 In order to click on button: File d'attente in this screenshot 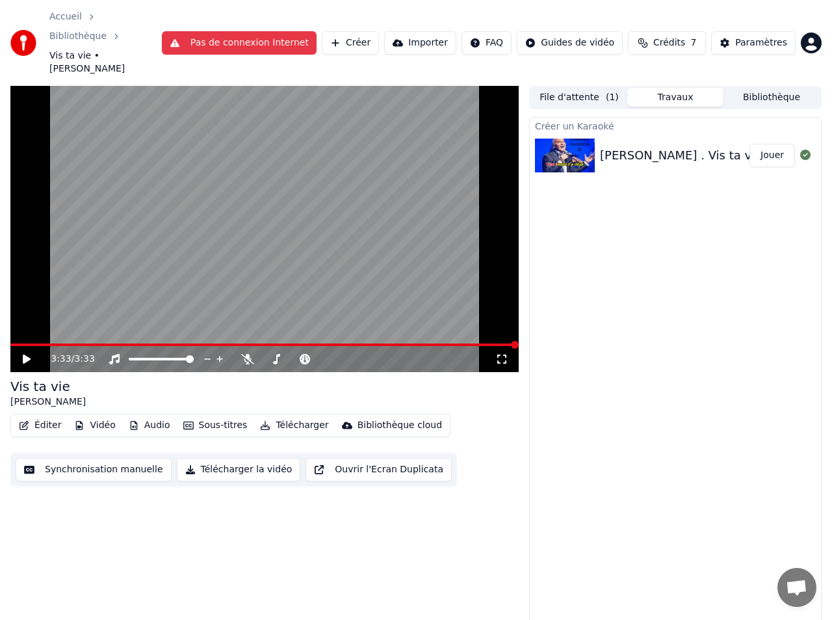, I will do `click(579, 97)`.